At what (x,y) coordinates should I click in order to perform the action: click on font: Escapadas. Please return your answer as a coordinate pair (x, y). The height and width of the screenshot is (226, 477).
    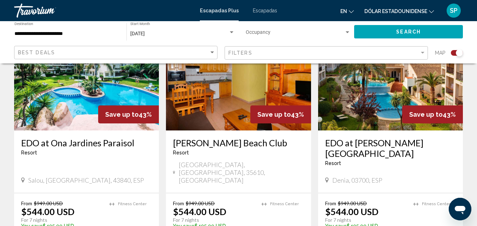
    Looking at the image, I should click on (265, 11).